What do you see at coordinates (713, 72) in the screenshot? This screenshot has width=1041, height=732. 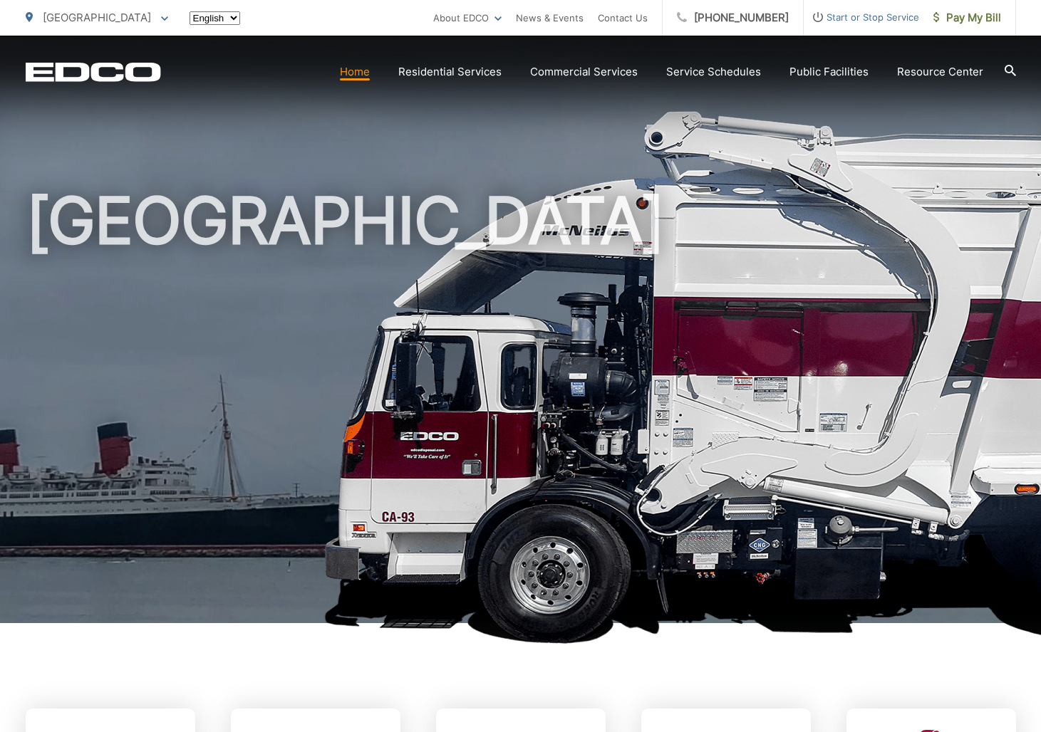 I see `a: Service Schedules` at bounding box center [713, 72].